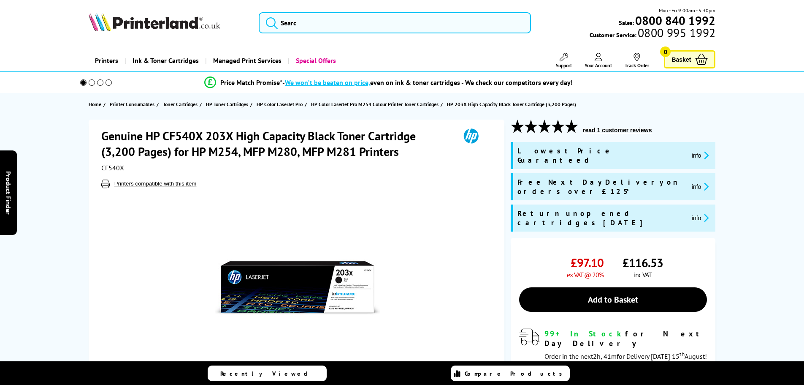  Describe the element at coordinates (96, 104) in the screenshot. I see `a: Home` at that location.